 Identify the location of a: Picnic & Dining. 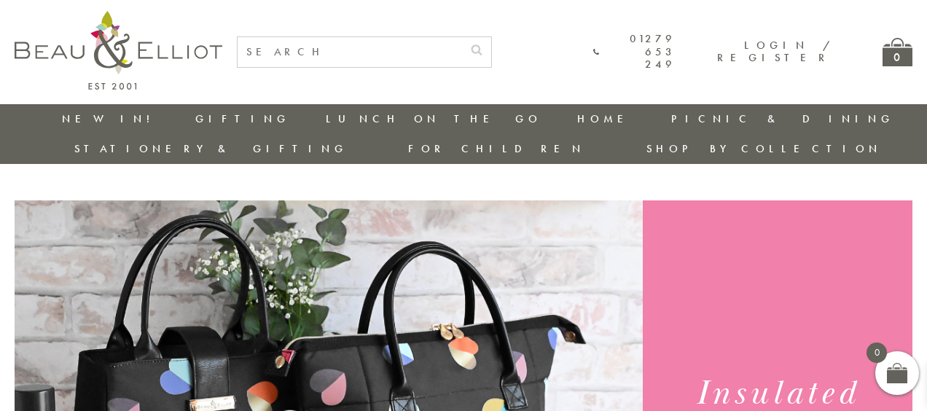
(783, 119).